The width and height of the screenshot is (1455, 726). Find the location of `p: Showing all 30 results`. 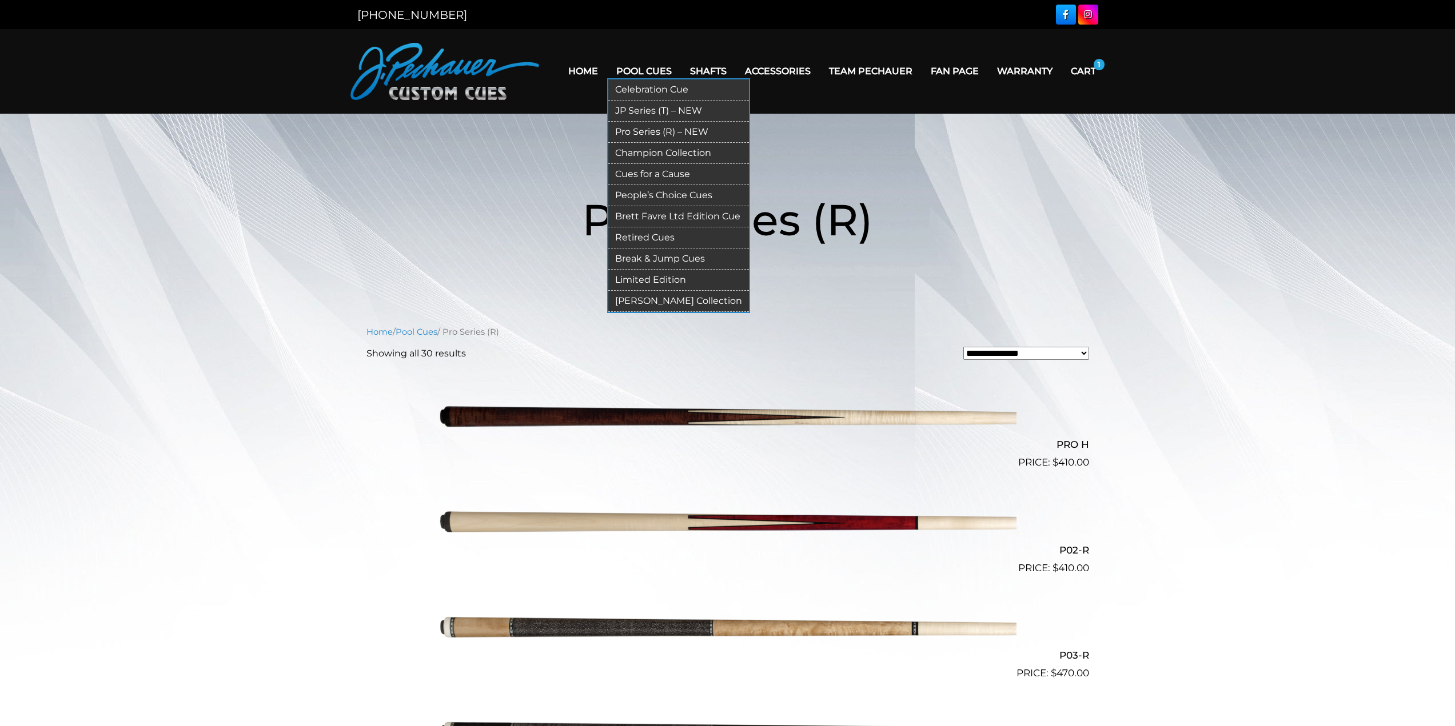

p: Showing all 30 results is located at coordinates (416, 354).